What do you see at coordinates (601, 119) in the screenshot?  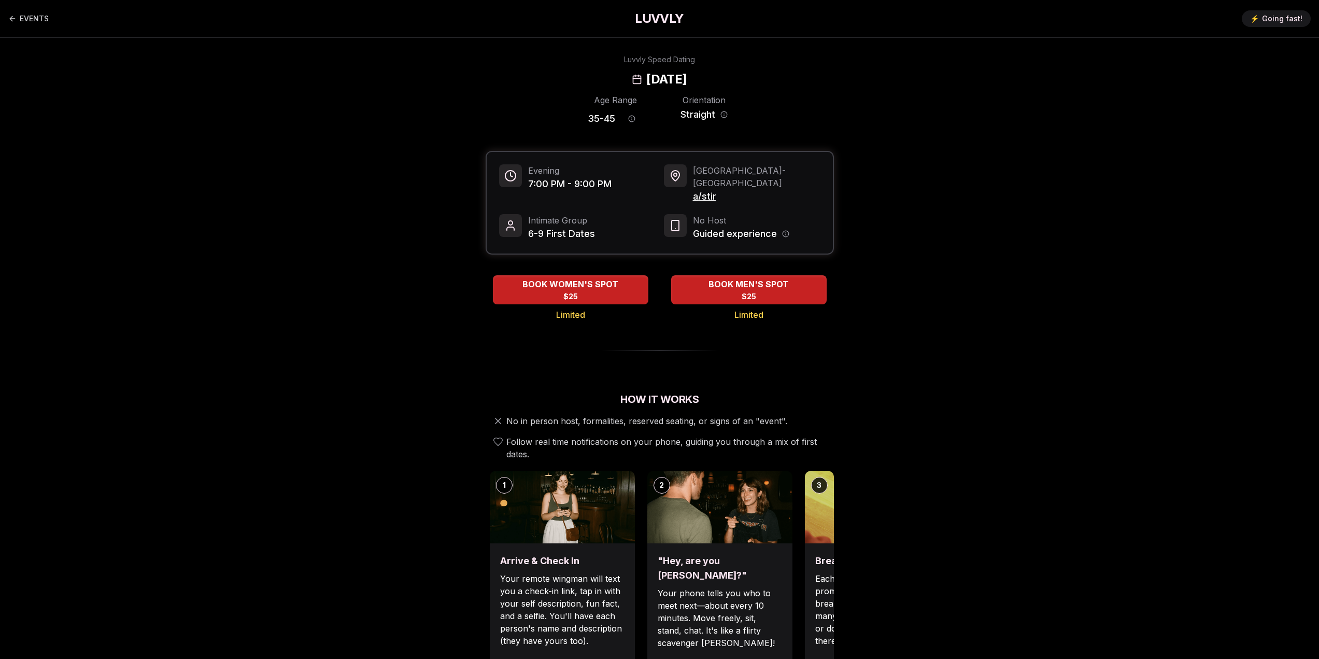 I see `span: 35 - 45` at bounding box center [601, 119].